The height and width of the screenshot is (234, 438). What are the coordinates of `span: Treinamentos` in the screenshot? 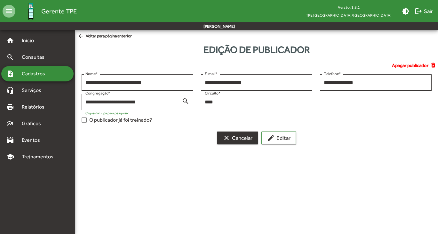 It's located at (39, 157).